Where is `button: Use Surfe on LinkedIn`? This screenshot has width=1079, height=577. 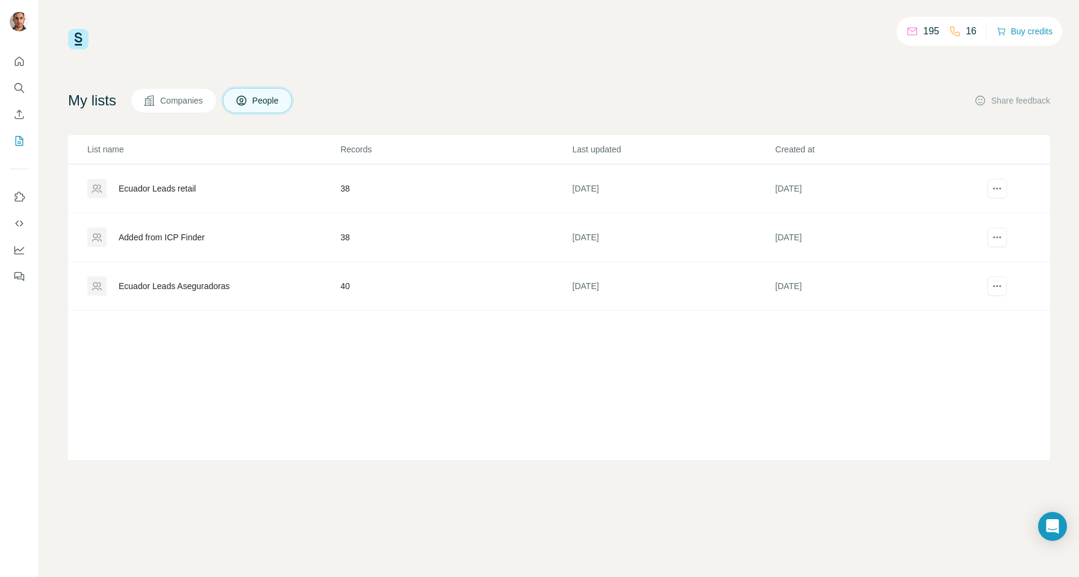 button: Use Surfe on LinkedIn is located at coordinates (19, 197).